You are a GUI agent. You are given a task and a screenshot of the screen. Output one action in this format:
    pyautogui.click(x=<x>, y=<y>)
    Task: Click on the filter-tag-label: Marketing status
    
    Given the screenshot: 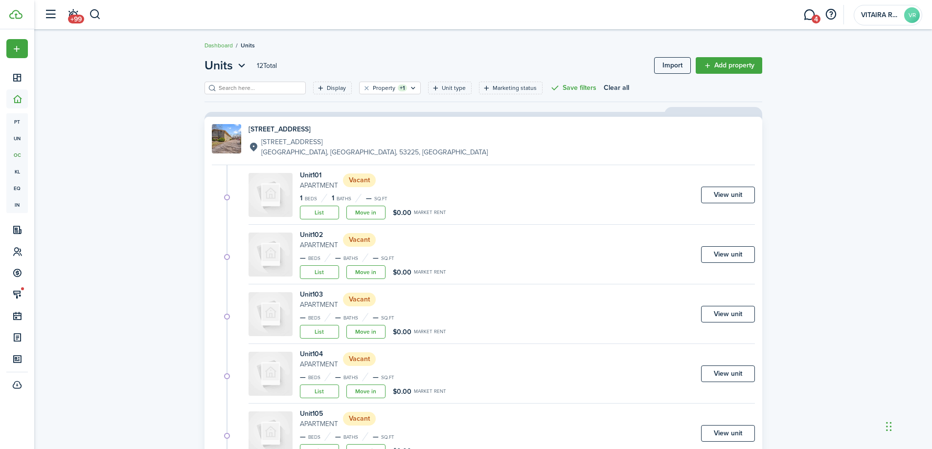 What is the action you would take?
    pyautogui.click(x=515, y=88)
    